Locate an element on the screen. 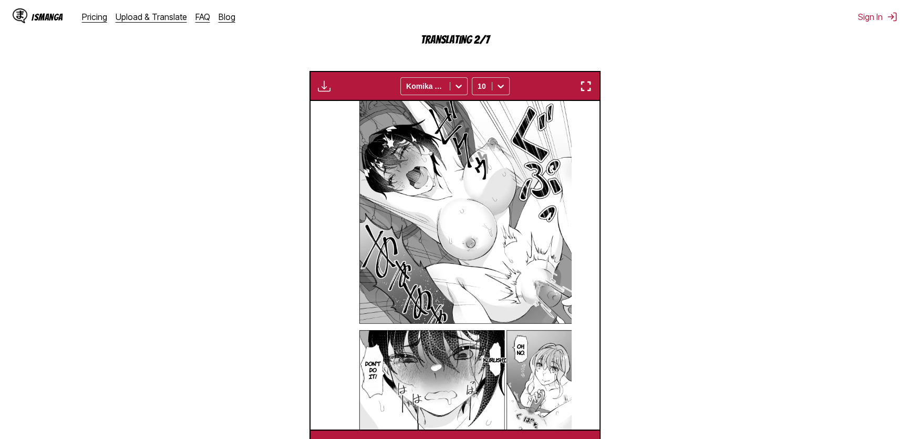 Image resolution: width=910 pixels, height=439 pixels. p: Don't do it! is located at coordinates (373, 369).